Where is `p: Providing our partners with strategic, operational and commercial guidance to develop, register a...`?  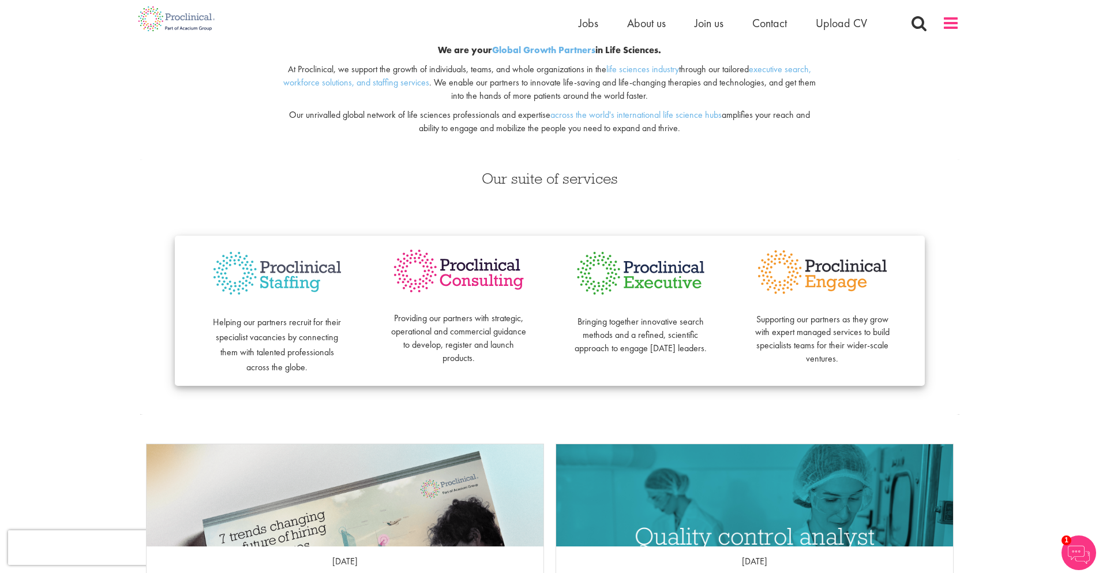
p: Providing our partners with strategic, operational and commercial guidance to develop, register a... is located at coordinates (459, 332).